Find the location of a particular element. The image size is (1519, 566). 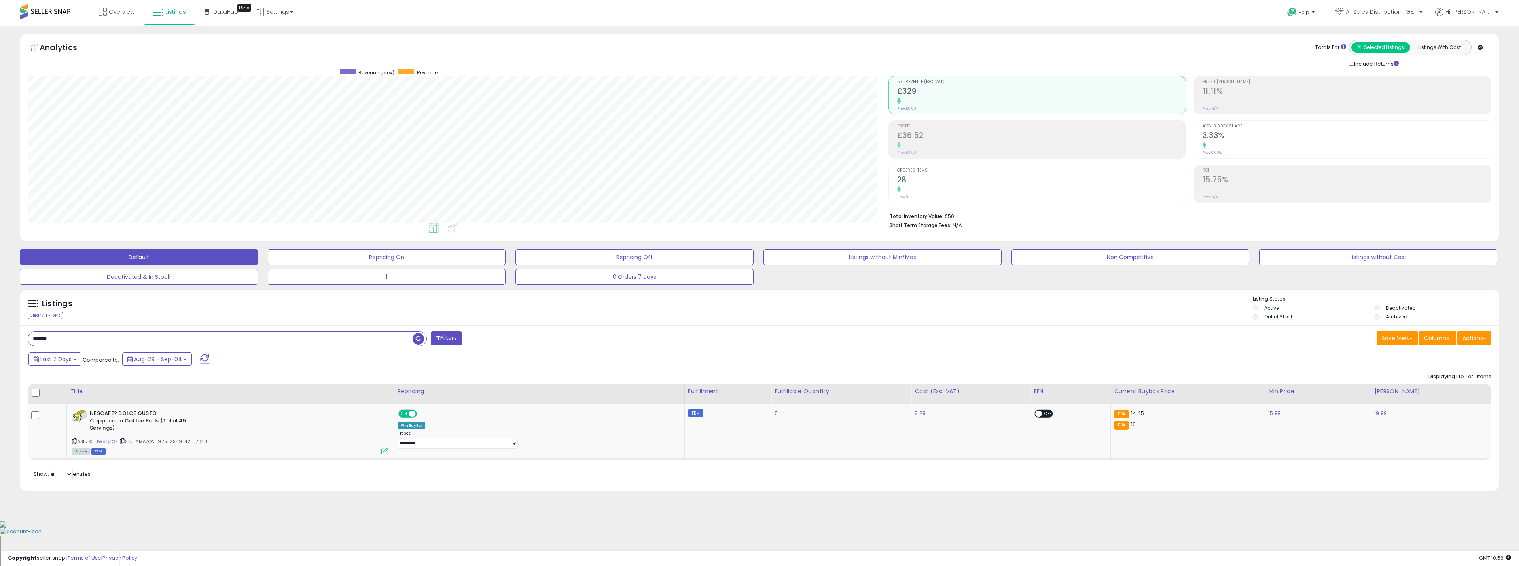

p: Listing States: is located at coordinates (1376, 299).